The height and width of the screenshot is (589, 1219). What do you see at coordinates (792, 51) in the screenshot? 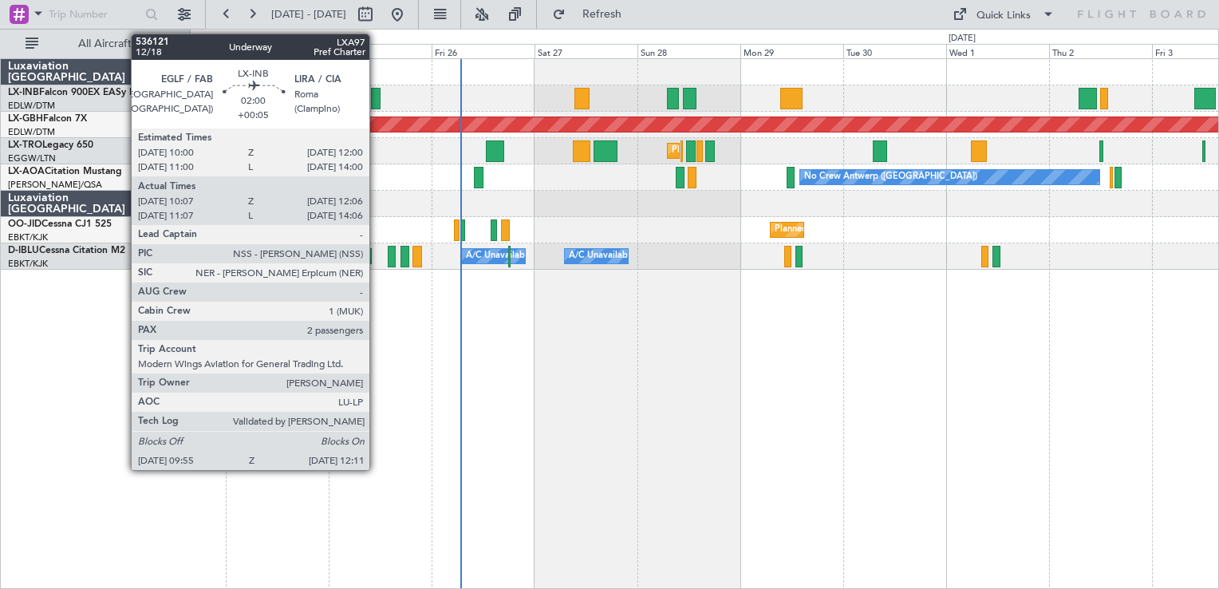
I see `div: Mon 29` at bounding box center [792, 51].